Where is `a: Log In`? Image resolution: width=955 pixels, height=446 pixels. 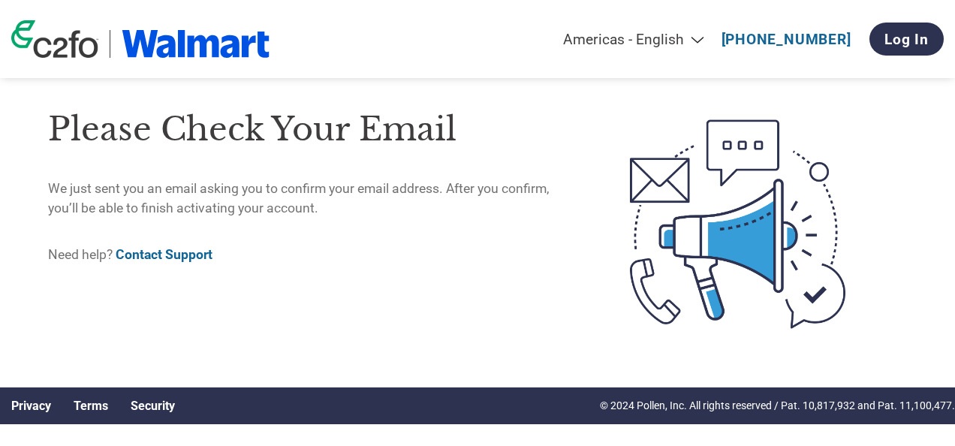 a: Log In is located at coordinates (907, 39).